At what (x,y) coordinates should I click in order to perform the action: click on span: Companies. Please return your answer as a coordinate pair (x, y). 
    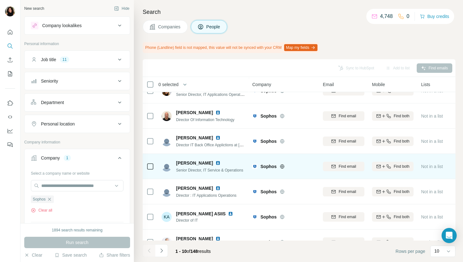
    Looking at the image, I should click on (169, 27).